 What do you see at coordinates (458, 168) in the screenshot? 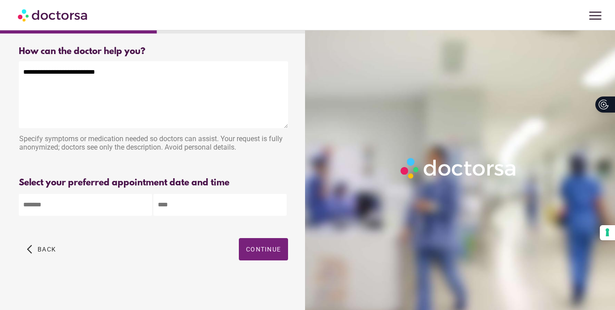
I see `img: Logo-Doctorsa-trans-White-partial-flat.png` at bounding box center [458, 168].